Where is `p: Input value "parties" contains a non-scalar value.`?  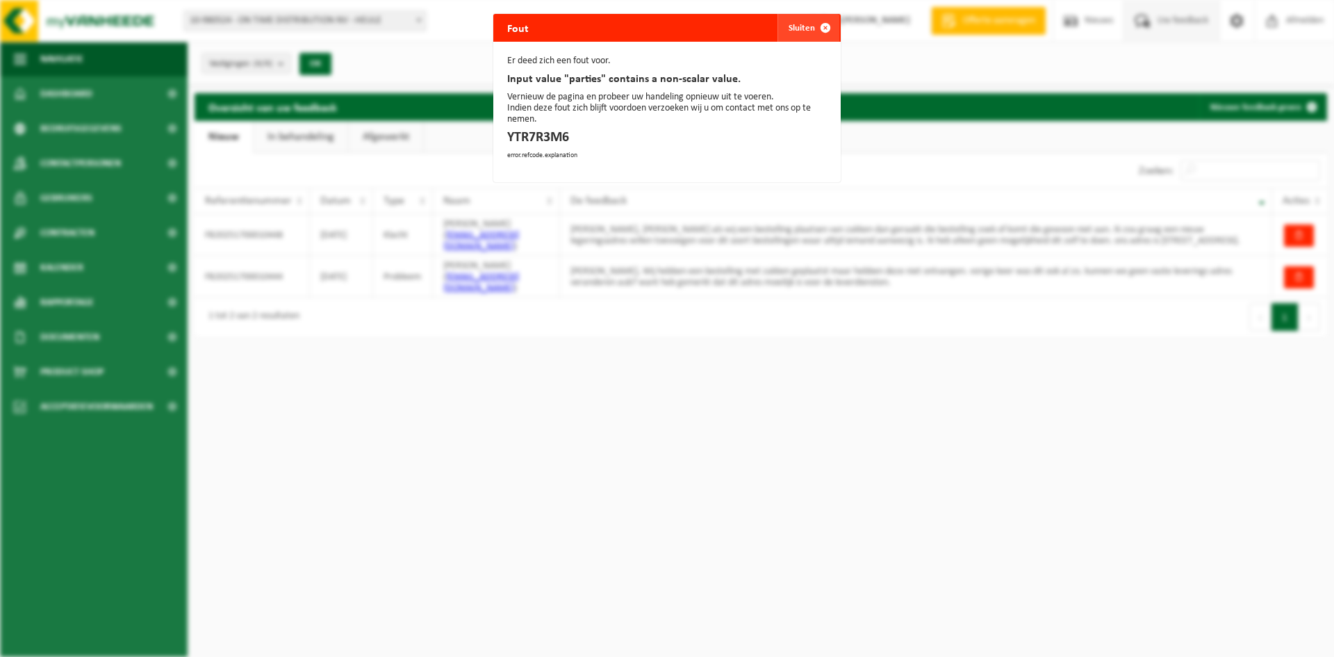
p: Input value "parties" contains a non-scalar value. is located at coordinates (667, 79).